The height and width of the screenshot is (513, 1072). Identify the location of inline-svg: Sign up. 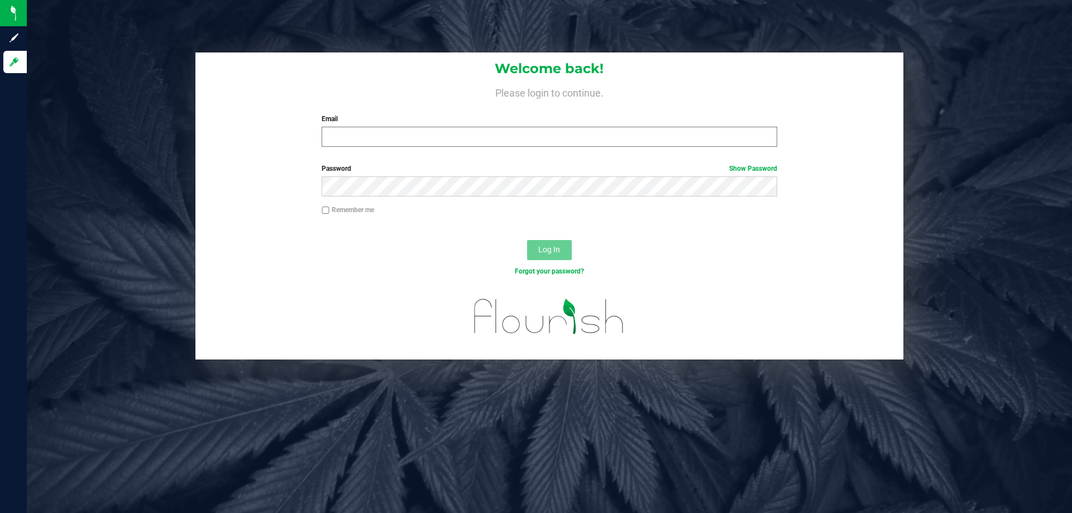
(14, 38).